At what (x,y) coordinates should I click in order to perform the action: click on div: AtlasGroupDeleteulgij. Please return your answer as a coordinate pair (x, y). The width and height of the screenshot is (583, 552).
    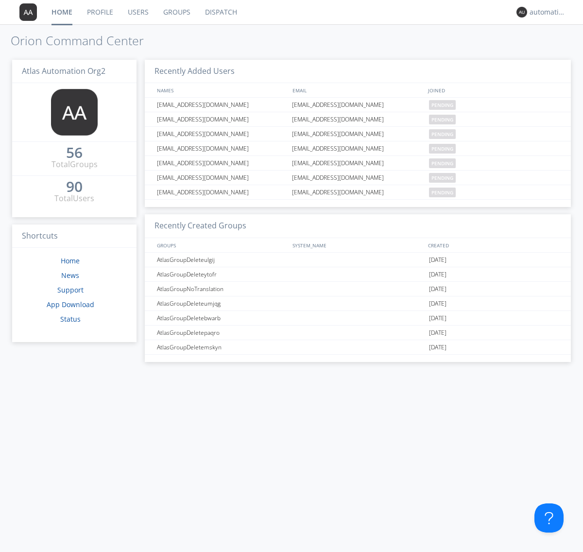
    Looking at the image, I should click on (221, 259).